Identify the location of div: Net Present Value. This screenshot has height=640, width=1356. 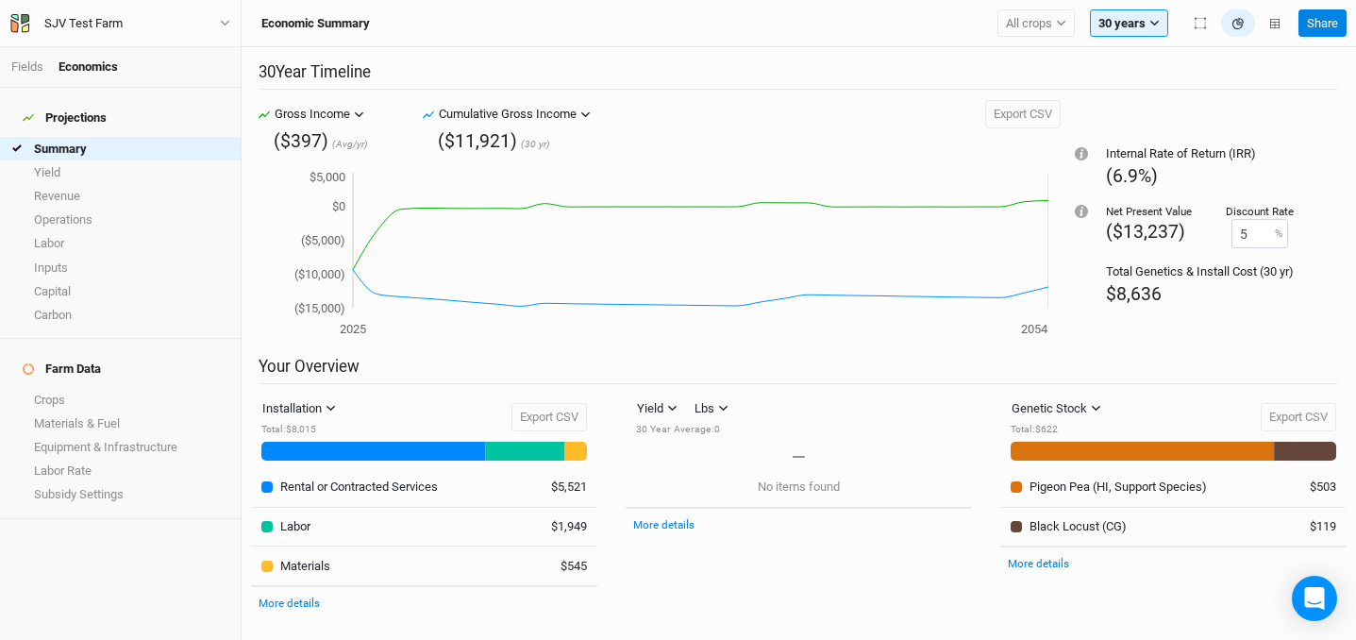
(1148, 211).